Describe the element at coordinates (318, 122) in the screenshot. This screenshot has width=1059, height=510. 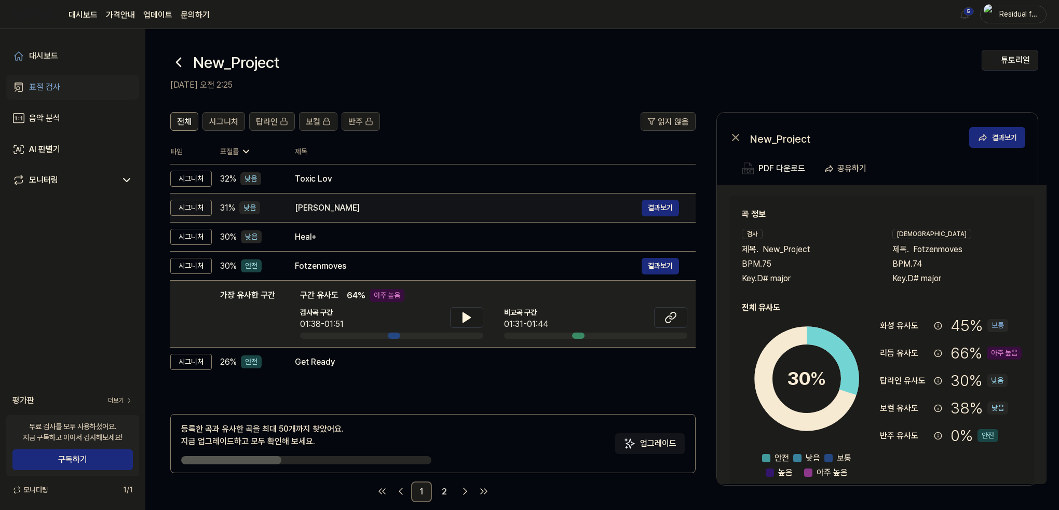
I see `button: 보컬` at that location.